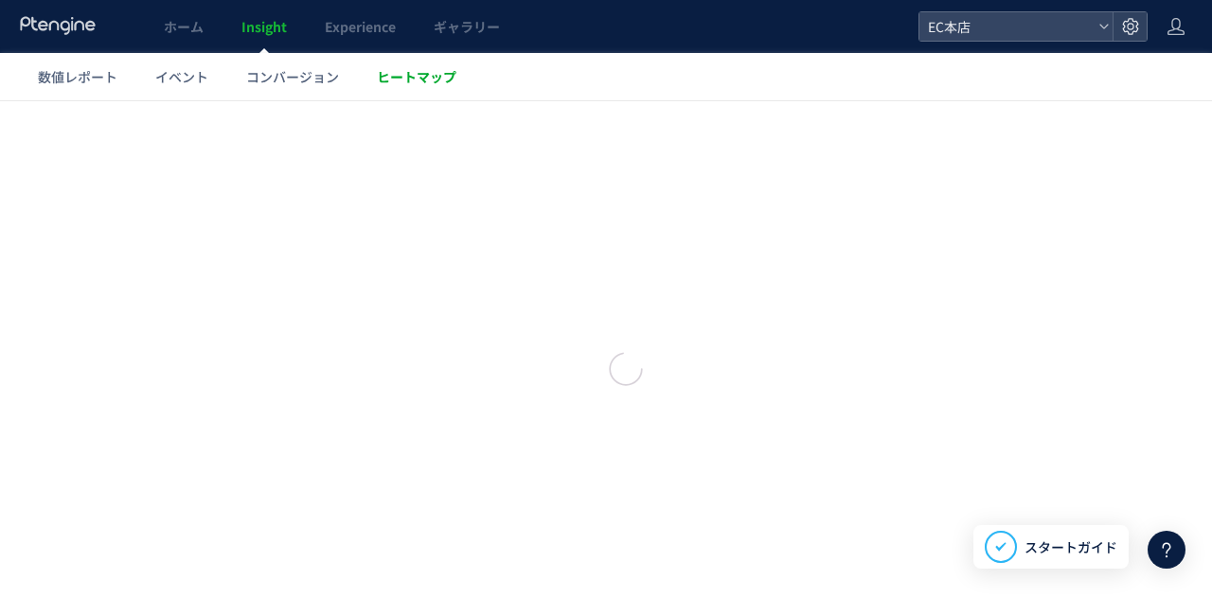 The image size is (1212, 597). What do you see at coordinates (360, 27) in the screenshot?
I see `span: Experience` at bounding box center [360, 27].